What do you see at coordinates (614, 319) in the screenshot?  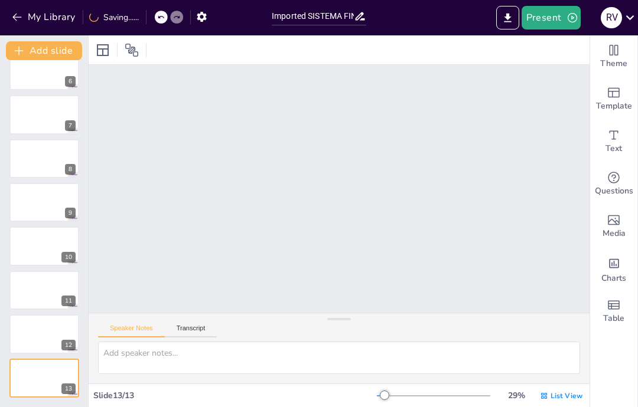 I see `span: Table` at bounding box center [614, 319].